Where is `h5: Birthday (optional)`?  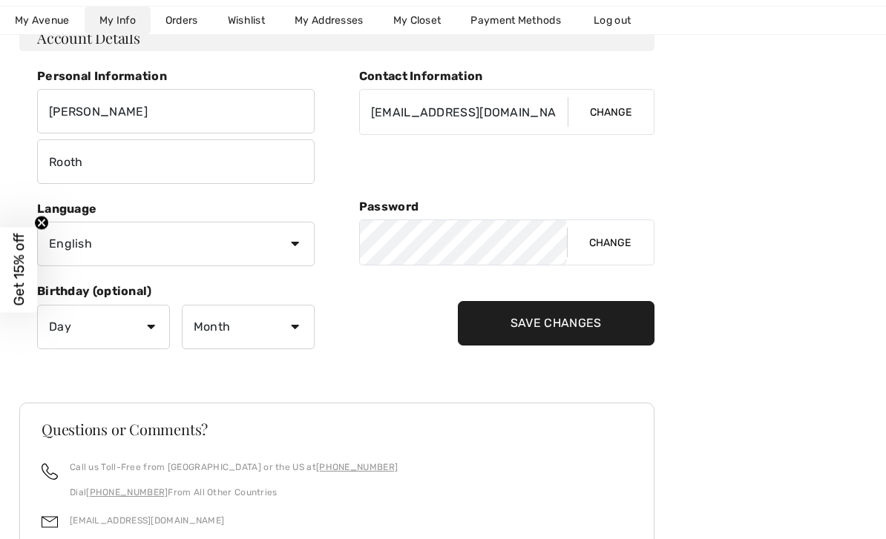 h5: Birthday (optional) is located at coordinates (176, 291).